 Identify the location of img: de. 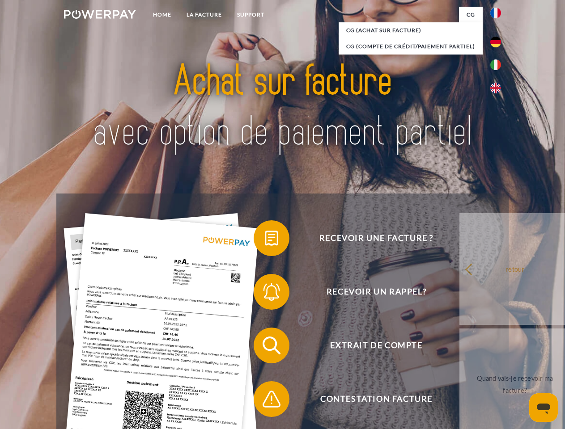
(495, 42).